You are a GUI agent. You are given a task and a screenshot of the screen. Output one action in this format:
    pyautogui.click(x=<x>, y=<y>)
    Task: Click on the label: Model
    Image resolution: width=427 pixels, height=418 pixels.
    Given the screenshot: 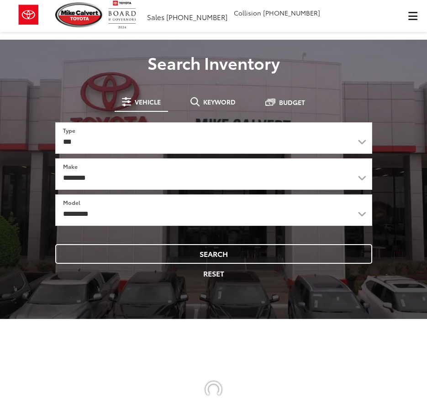 What is the action you would take?
    pyautogui.click(x=72, y=202)
    